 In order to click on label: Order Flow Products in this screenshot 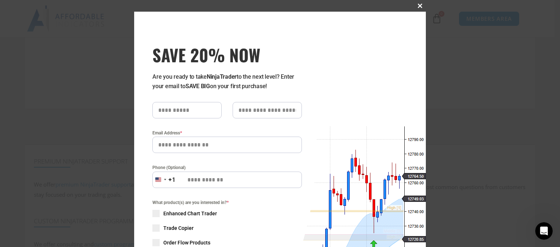, I will do `click(227, 243)`.